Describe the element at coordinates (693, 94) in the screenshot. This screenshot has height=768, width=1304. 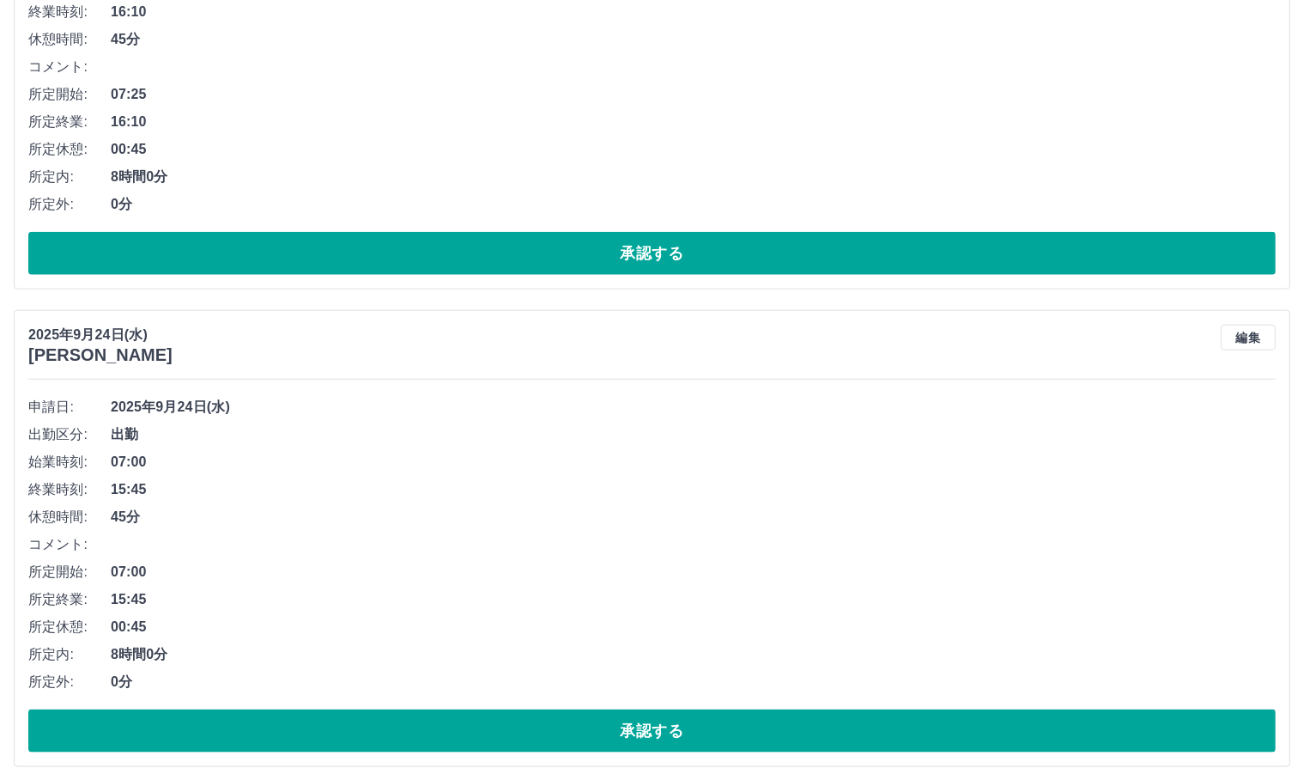
I see `span: 07:25` at that location.